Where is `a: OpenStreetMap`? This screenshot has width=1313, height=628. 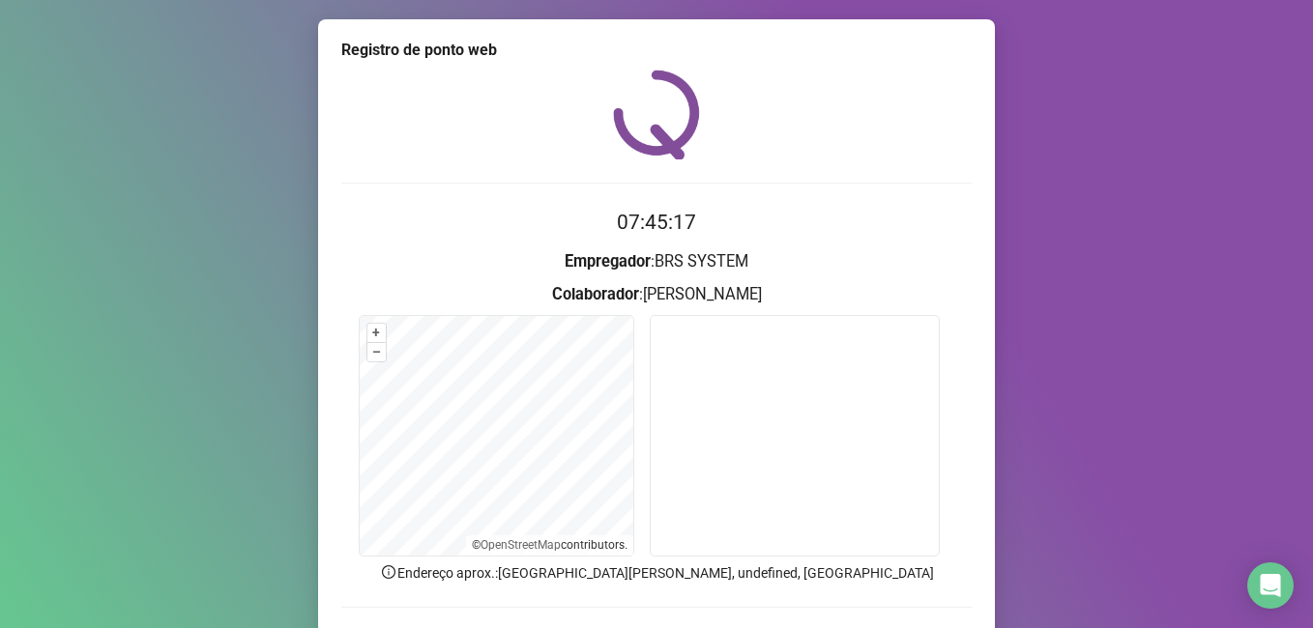
a: OpenStreetMap is located at coordinates (520, 545).